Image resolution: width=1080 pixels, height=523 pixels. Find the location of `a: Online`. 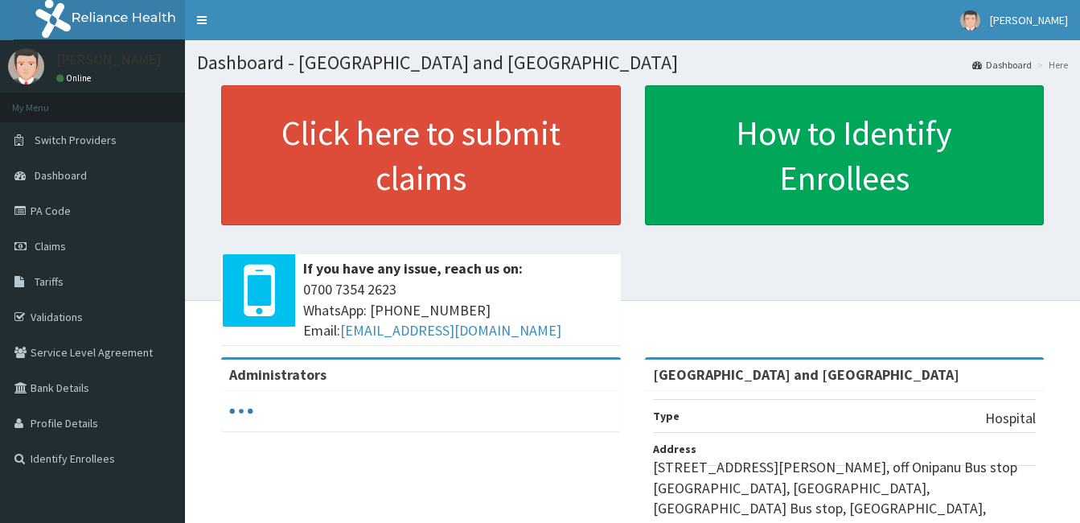

a: Online is located at coordinates (76, 78).